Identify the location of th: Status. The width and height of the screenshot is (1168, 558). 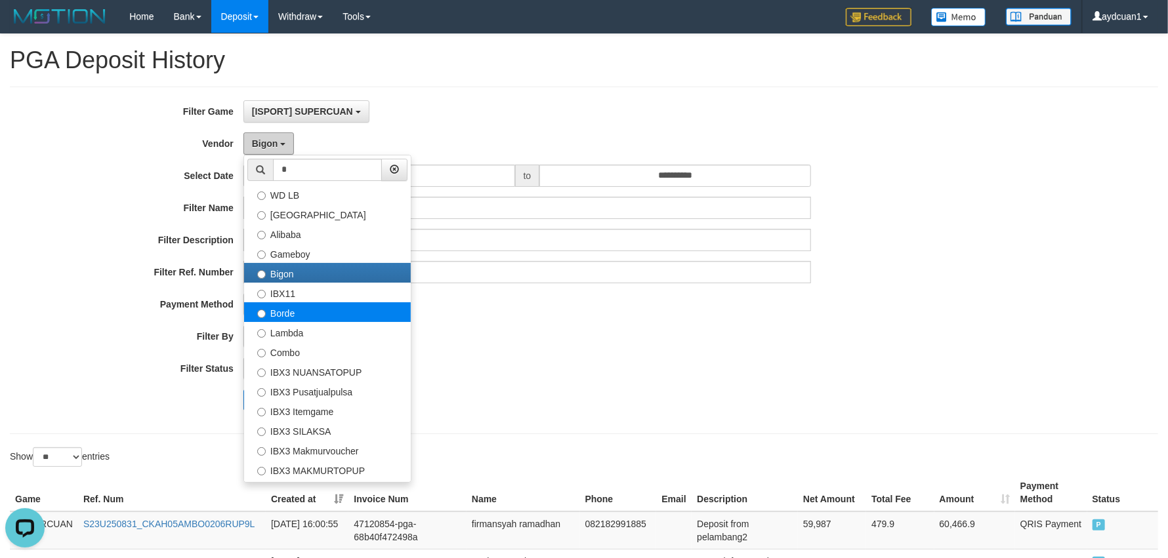
(1123, 493).